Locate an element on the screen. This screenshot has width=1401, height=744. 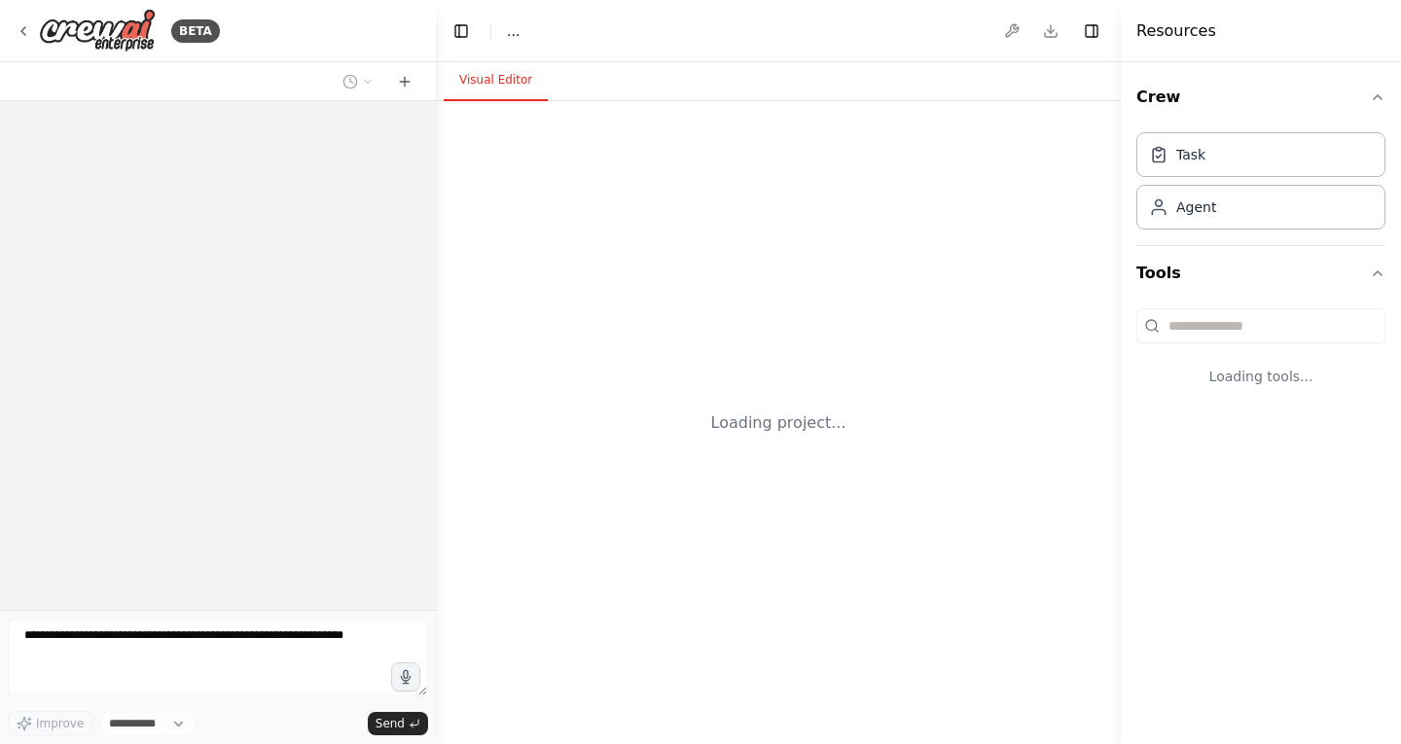
nav: breadcrumb is located at coordinates (513, 31).